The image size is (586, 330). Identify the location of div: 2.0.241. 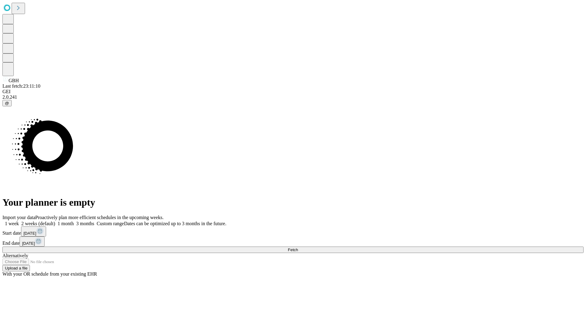
(293, 97).